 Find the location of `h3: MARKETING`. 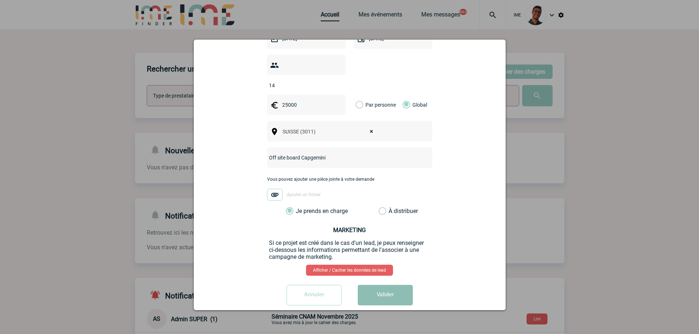

h3: MARKETING is located at coordinates (350, 230).